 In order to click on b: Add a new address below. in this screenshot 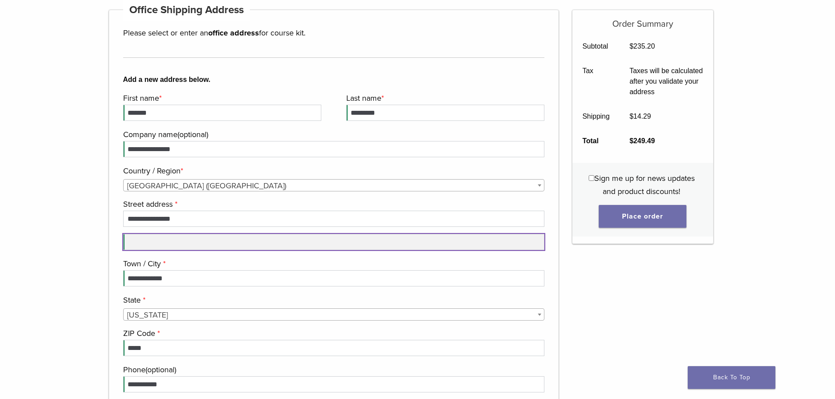, I will do `click(334, 80)`.